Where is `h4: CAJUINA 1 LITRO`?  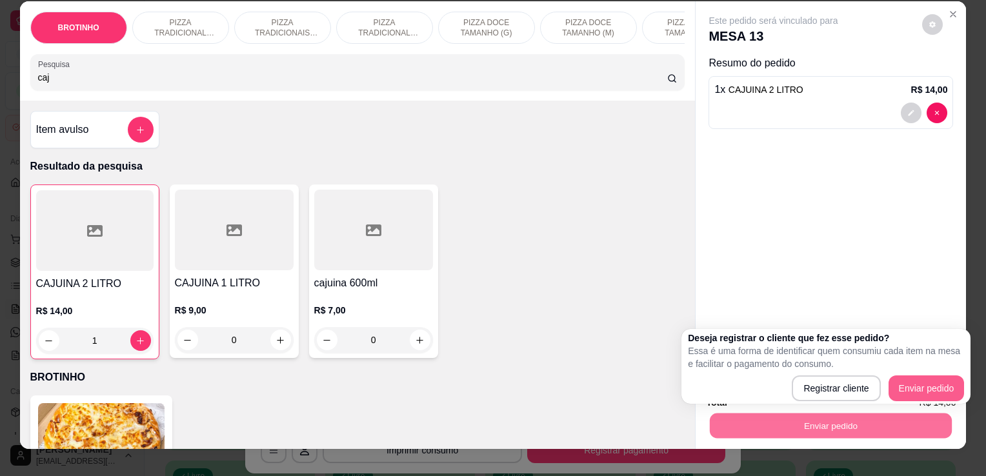
h4: CAJUINA 1 LITRO is located at coordinates (234, 283).